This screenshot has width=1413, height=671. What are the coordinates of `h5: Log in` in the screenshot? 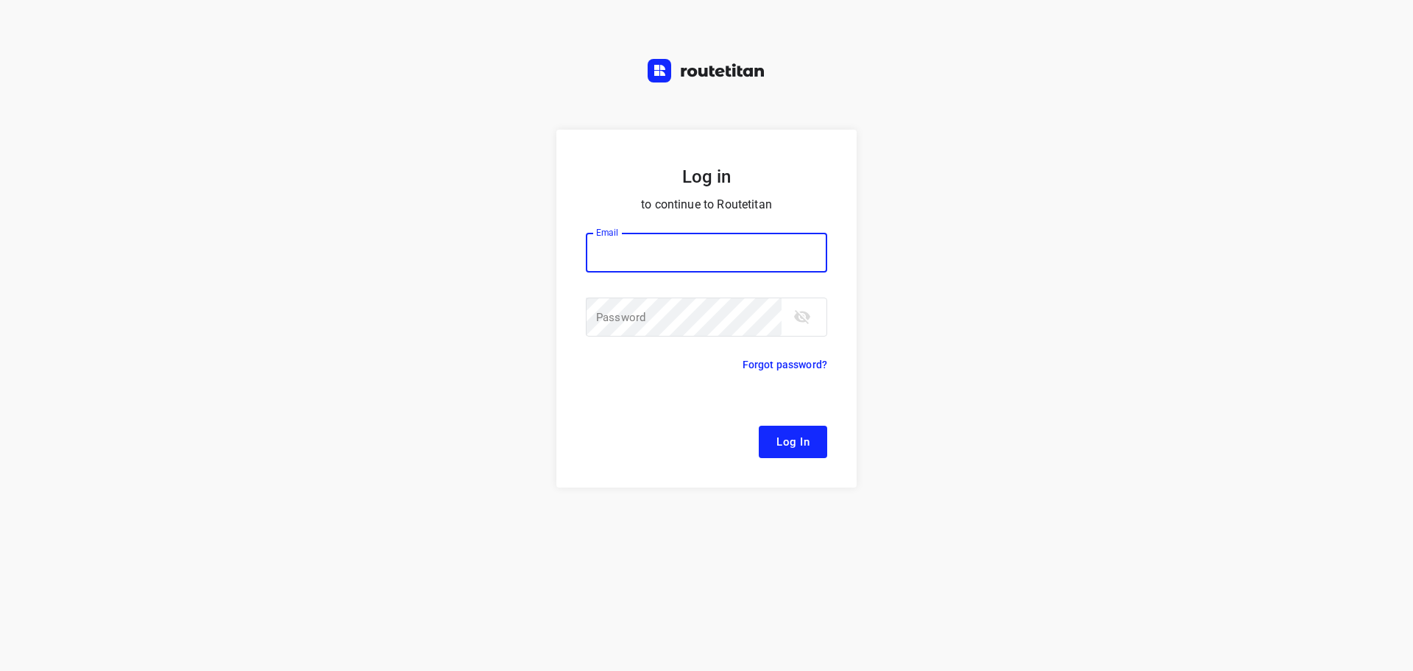 It's located at (707, 177).